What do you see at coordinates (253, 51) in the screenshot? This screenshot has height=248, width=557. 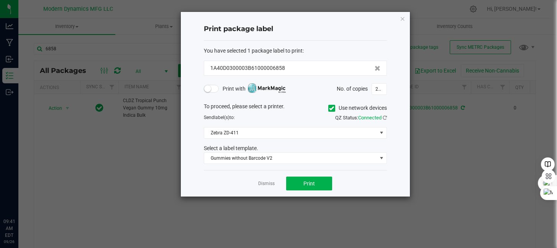 I see `span: You have selected 1 package label to print` at bounding box center [253, 51].